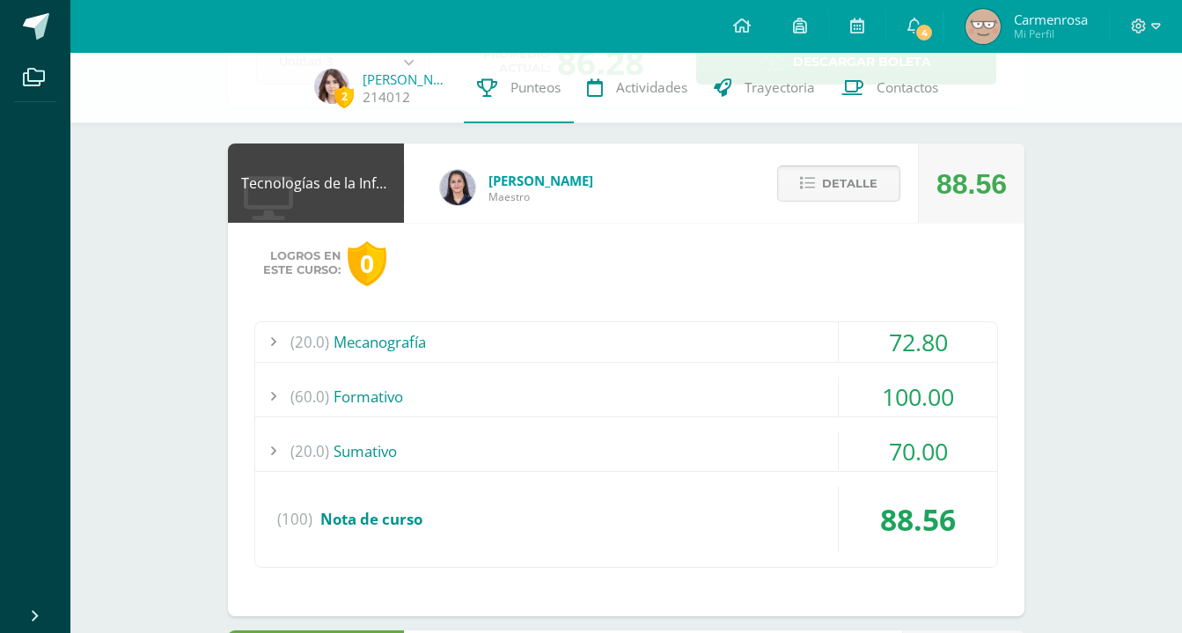 The height and width of the screenshot is (633, 1182). Describe the element at coordinates (1051, 19) in the screenshot. I see `span: Carmenrosa` at that location.